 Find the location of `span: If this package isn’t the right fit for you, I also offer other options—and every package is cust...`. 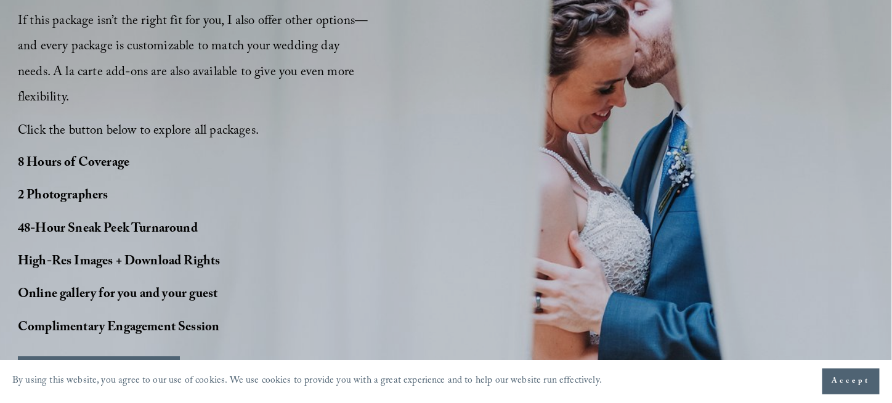

span: If this package isn’t the right fit for you, I also offer other options—and every package is cust... is located at coordinates (193, 60).